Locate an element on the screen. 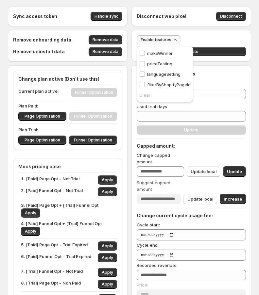  span: Cycle end: is located at coordinates (148, 245).